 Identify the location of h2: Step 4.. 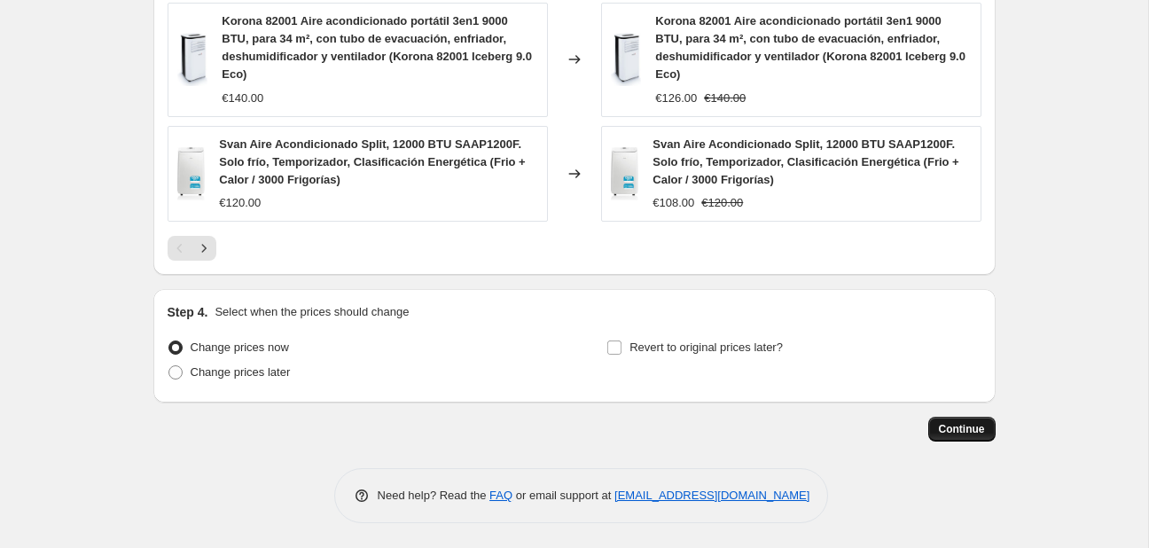
(188, 312).